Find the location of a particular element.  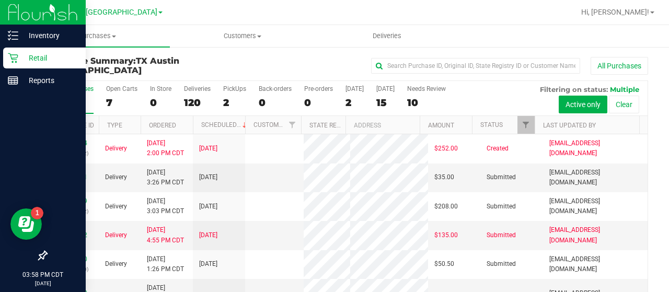

a: Scheduled is located at coordinates (225, 125).